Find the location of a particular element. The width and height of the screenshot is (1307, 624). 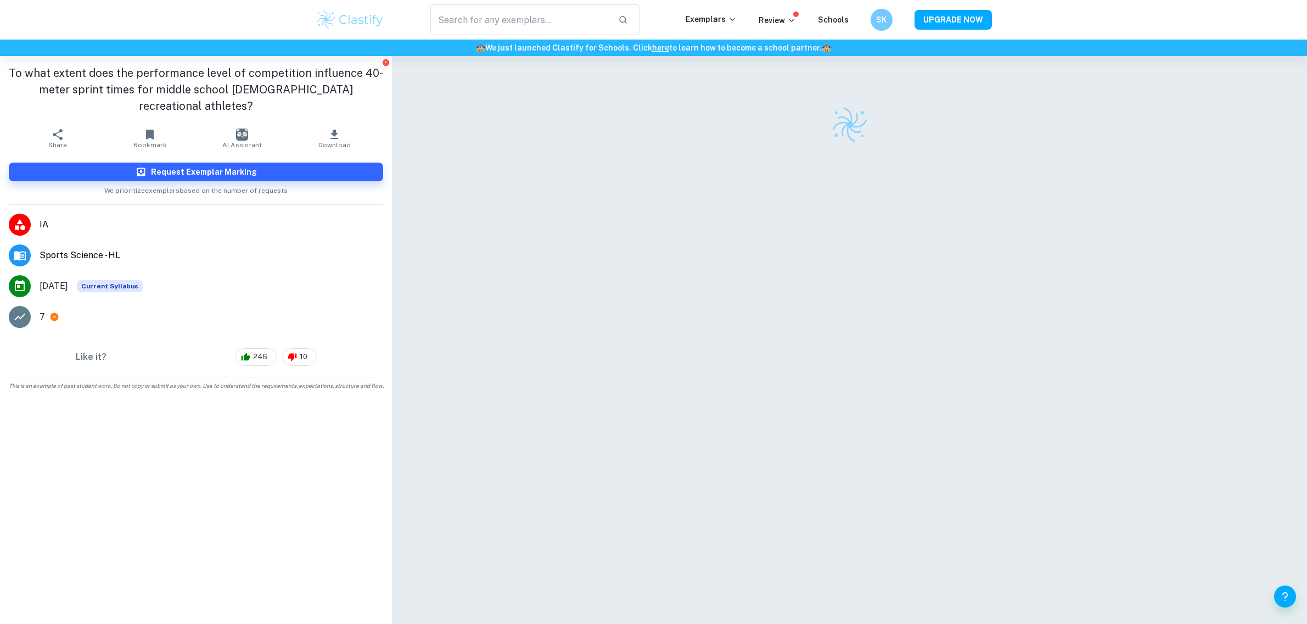

h6: We just launched Clastify for Schools. Click to learn how to become a school partner. is located at coordinates (653, 48).